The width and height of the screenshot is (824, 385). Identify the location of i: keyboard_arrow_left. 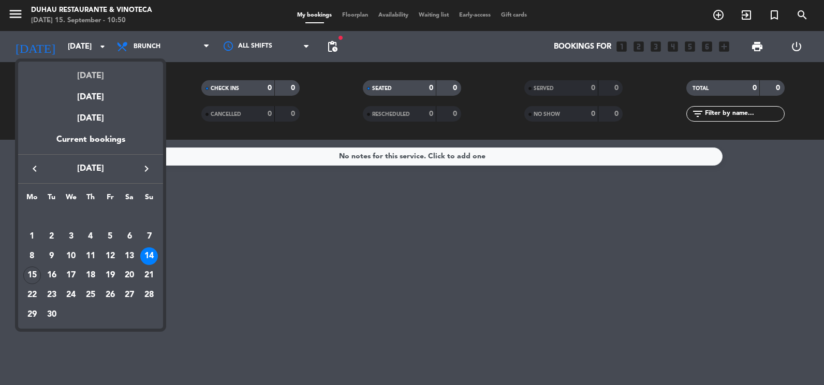
(35, 169).